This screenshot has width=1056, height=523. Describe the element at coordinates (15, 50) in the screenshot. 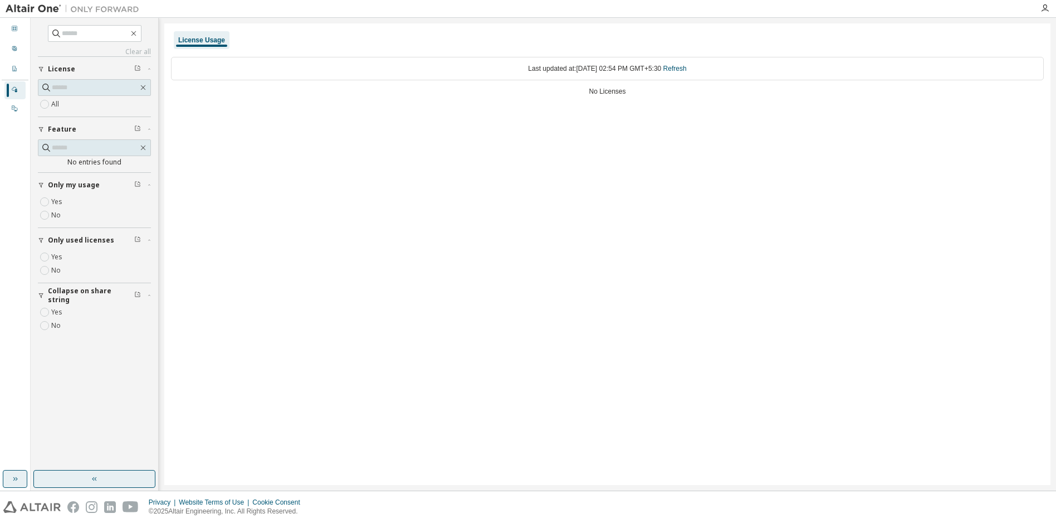

I see `div: User Profile` at that location.